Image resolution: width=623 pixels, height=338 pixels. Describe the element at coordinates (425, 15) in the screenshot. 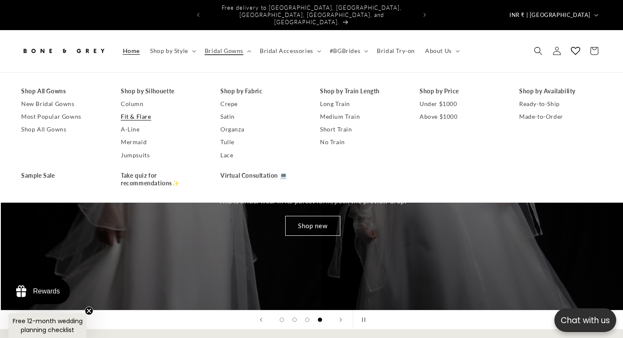

I see `button: Next announcement` at that location.